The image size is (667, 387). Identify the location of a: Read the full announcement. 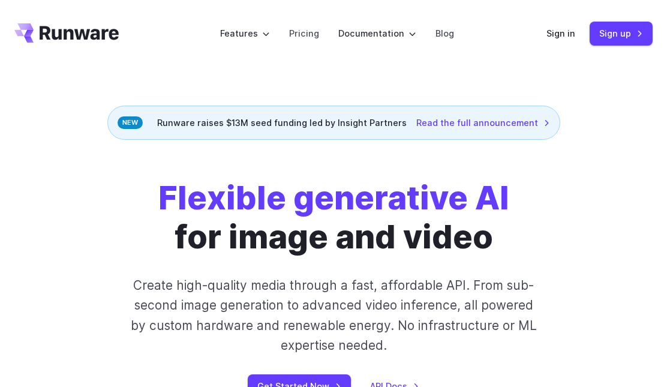
(483, 122).